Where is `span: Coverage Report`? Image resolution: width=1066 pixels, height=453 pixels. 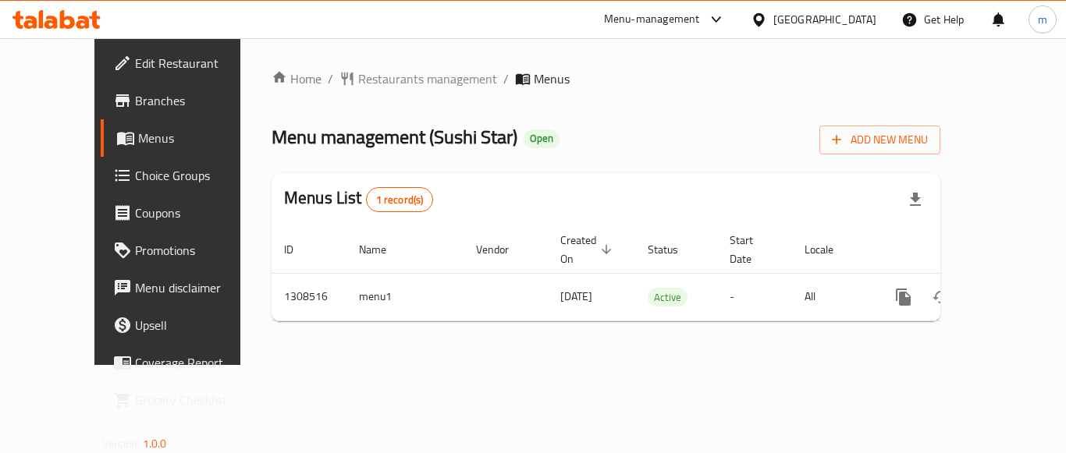 span: Coverage Report is located at coordinates (197, 363).